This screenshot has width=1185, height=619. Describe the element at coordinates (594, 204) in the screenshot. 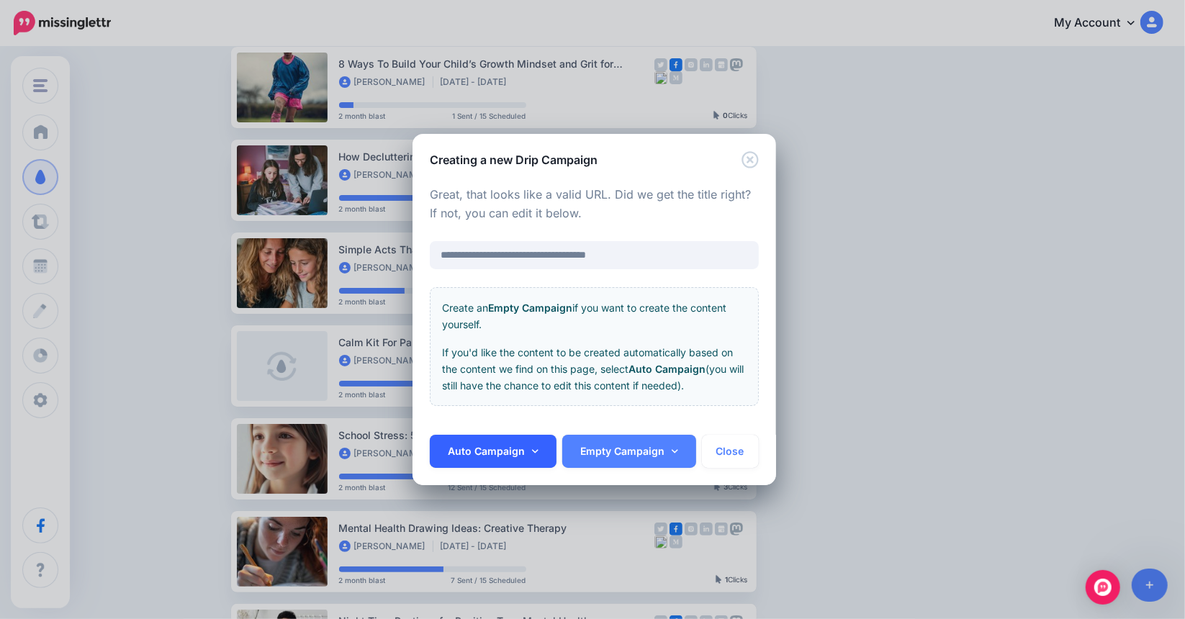

I see `p: Great, that looks like a valid URL. Did we get the title right? If not, you can edit it below.` at that location.